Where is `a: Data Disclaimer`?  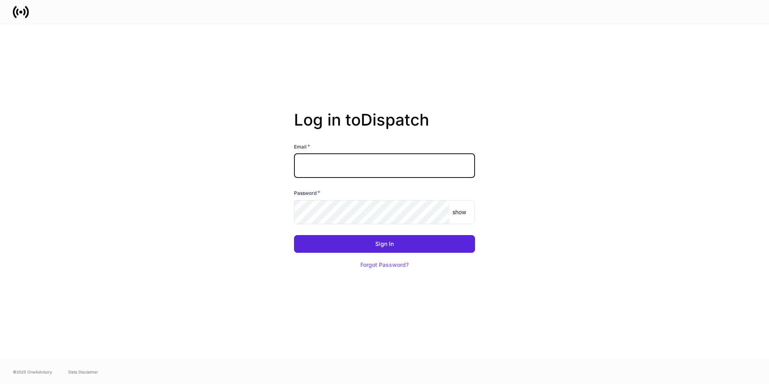 a: Data Disclaimer is located at coordinates (83, 371).